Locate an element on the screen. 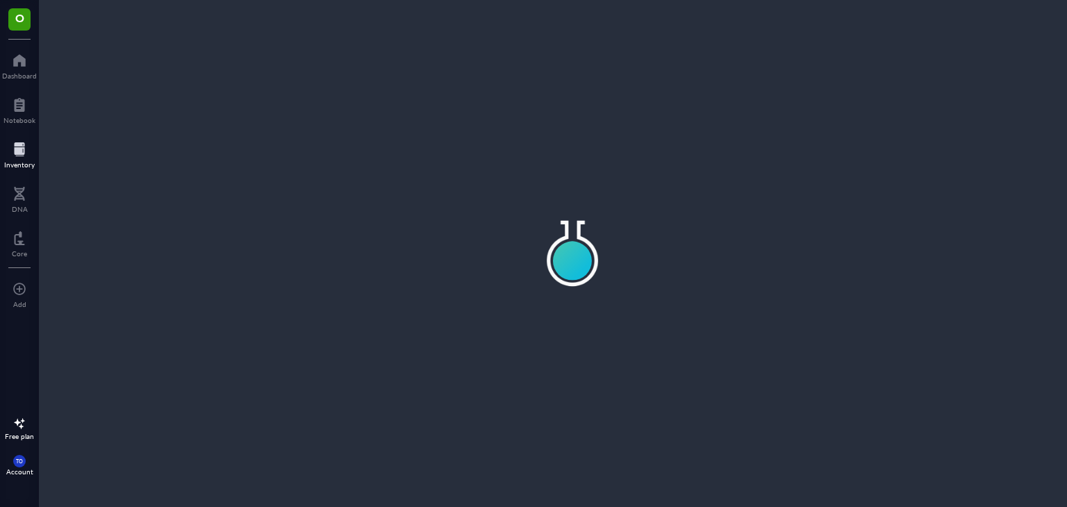 This screenshot has height=507, width=1067. a: Inventory is located at coordinates (19, 153).